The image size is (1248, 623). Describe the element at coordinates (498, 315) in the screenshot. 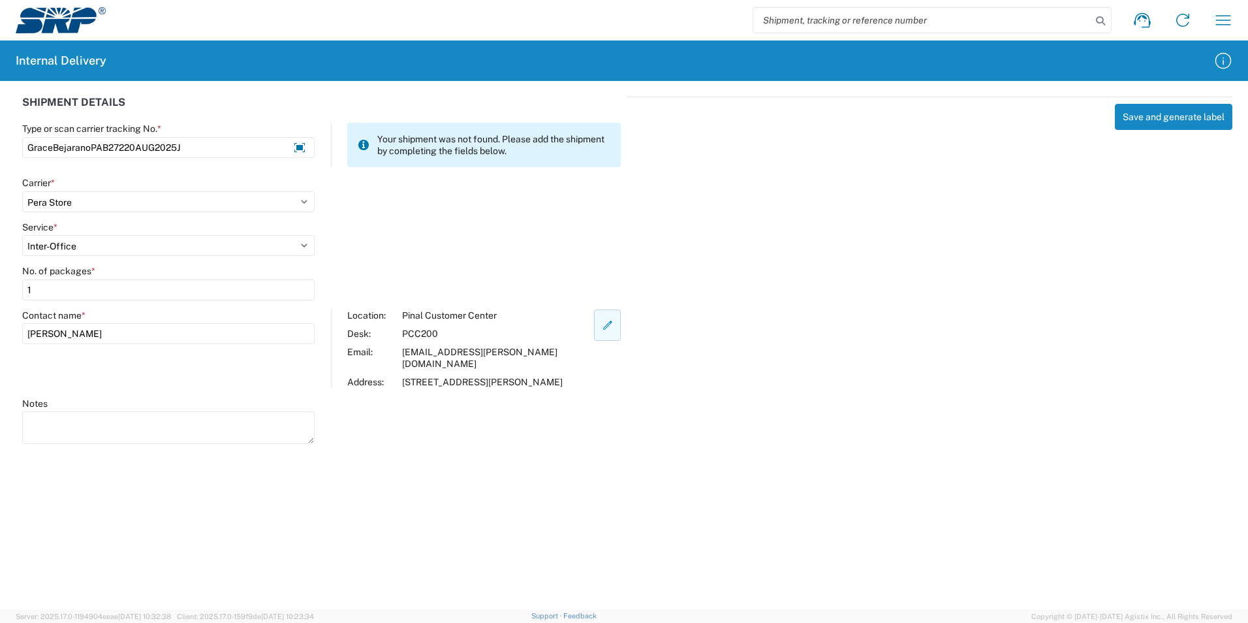

I see `div: Pinal Customer Center` at that location.